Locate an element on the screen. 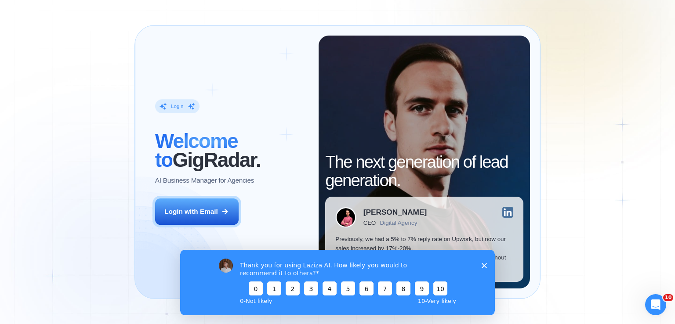 The width and height of the screenshot is (675, 324). button: 8 is located at coordinates (223, 39).